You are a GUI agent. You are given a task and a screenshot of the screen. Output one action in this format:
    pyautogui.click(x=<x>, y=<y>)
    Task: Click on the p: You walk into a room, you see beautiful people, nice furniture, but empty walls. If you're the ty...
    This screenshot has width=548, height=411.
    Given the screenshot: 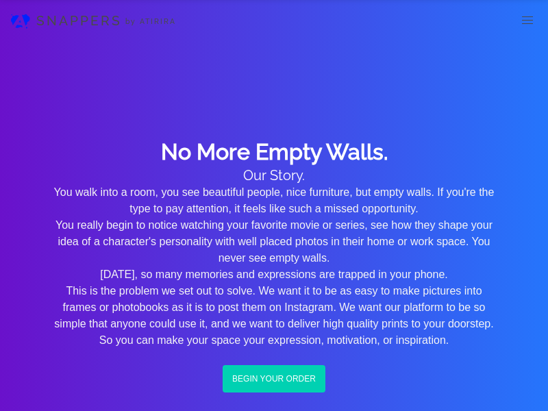 What is the action you would take?
    pyautogui.click(x=274, y=201)
    